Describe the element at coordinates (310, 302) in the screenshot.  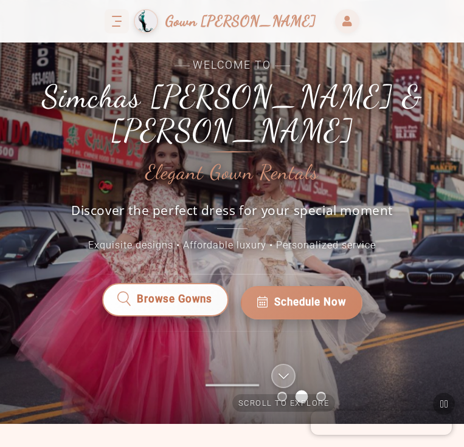
I see `span: Schedule Now` at that location.